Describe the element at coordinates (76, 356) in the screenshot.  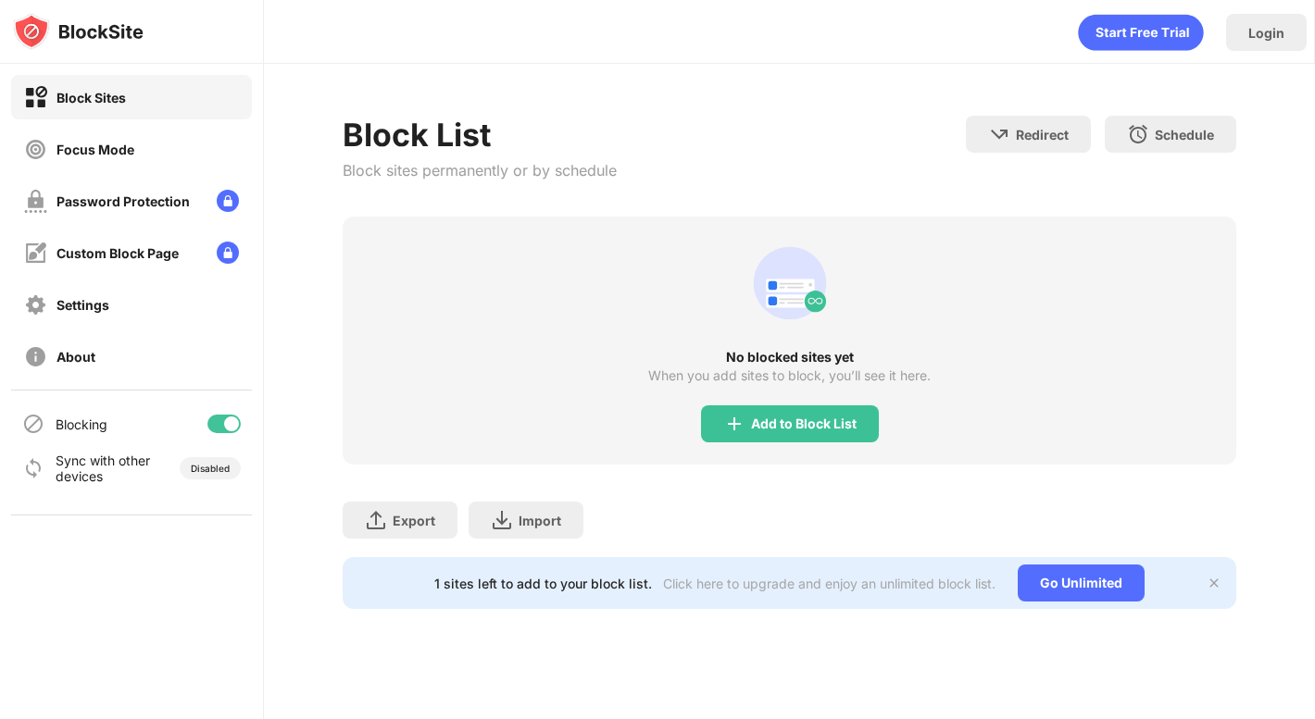
I see `div: About` at that location.